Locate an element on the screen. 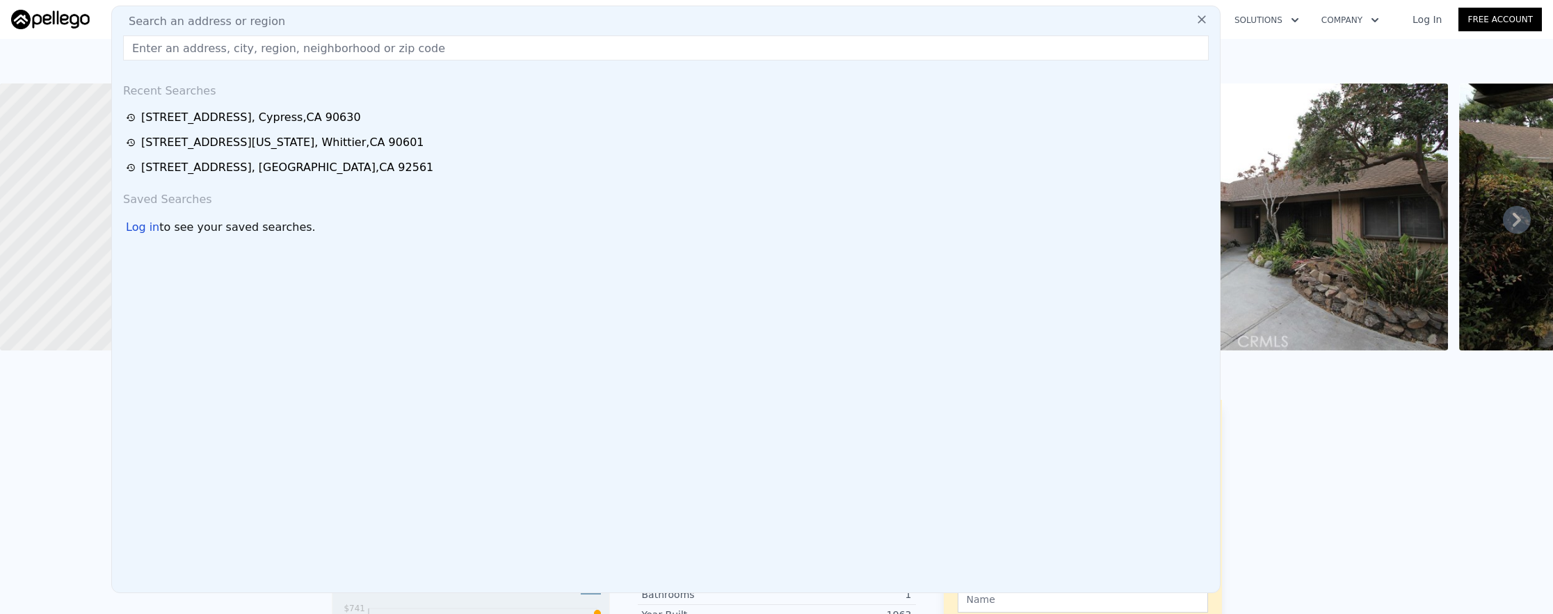 This screenshot has height=614, width=1553. div: Bathrooms is located at coordinates (710, 595).